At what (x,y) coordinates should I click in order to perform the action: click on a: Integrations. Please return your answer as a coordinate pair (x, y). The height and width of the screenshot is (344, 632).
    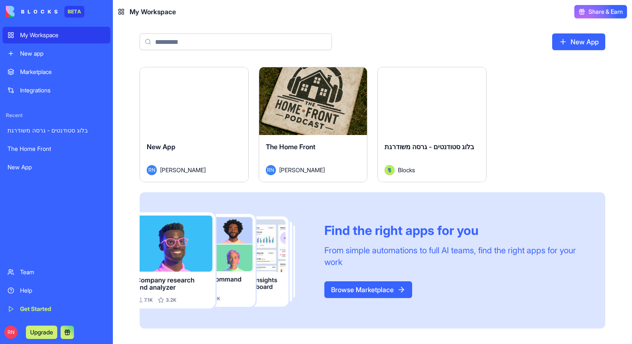
    Looking at the image, I should click on (56, 90).